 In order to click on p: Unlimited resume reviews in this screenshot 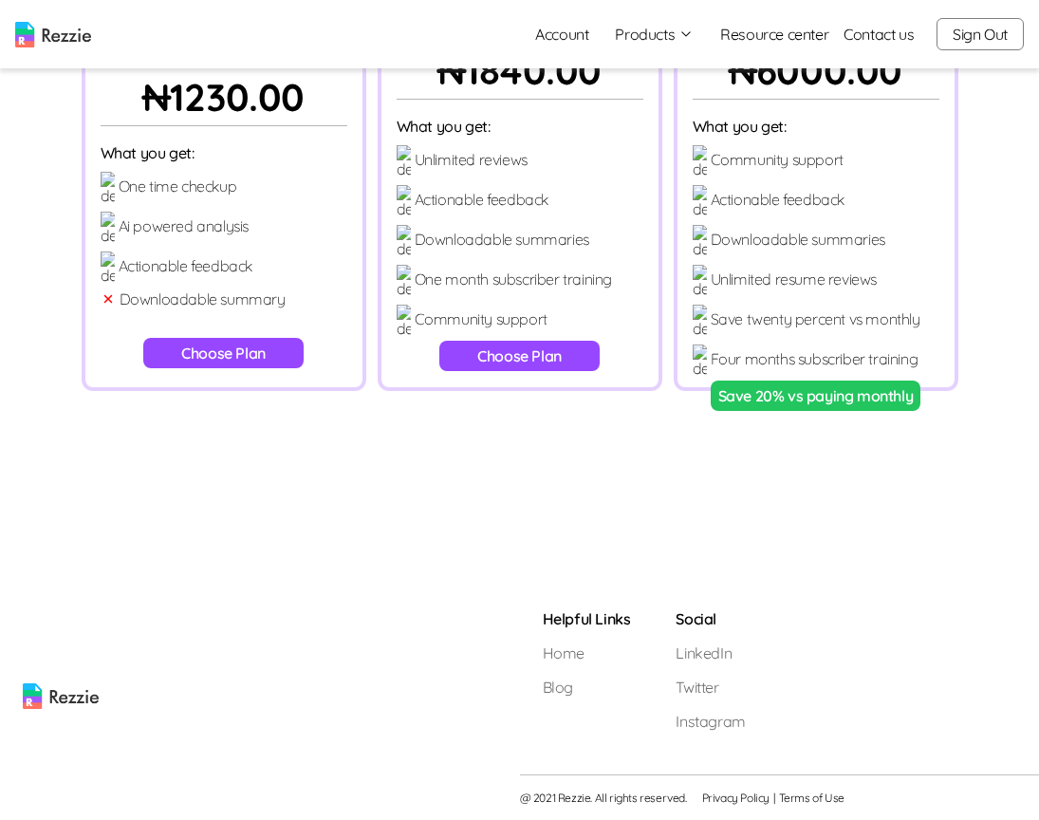, I will do `click(793, 279)`.